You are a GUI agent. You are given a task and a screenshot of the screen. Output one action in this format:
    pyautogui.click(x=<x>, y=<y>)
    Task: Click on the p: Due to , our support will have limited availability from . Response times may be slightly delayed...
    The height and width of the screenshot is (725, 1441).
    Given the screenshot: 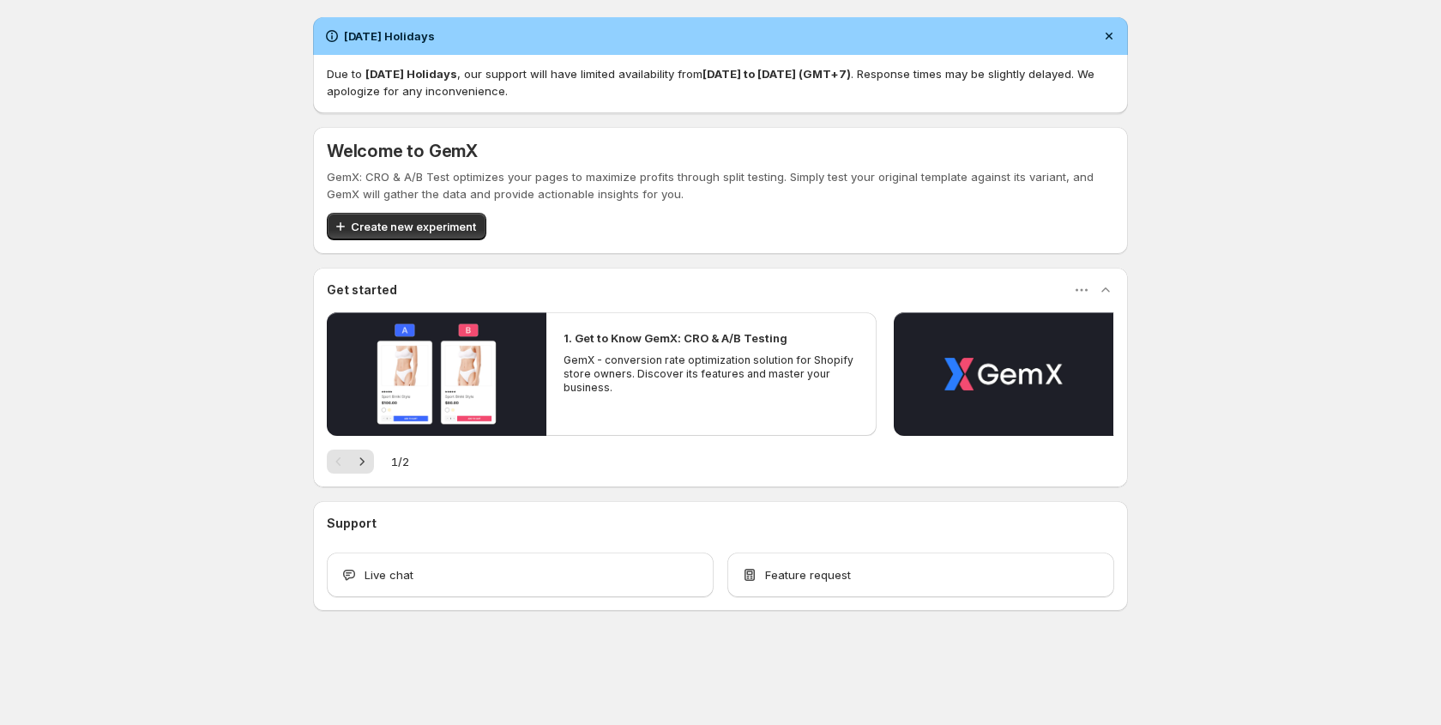 What is the action you would take?
    pyautogui.click(x=721, y=82)
    